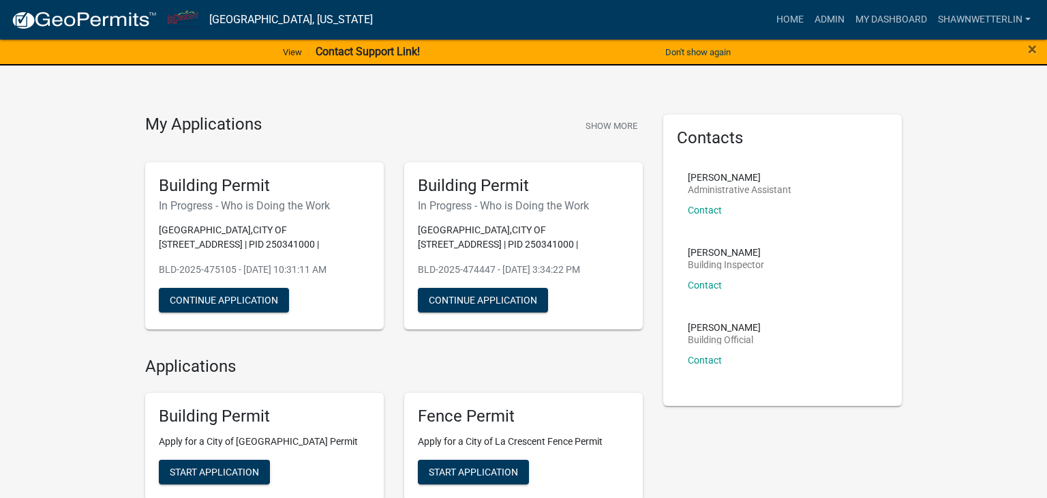  What do you see at coordinates (367, 51) in the screenshot?
I see `strong: Contact Support Link!` at bounding box center [367, 51].